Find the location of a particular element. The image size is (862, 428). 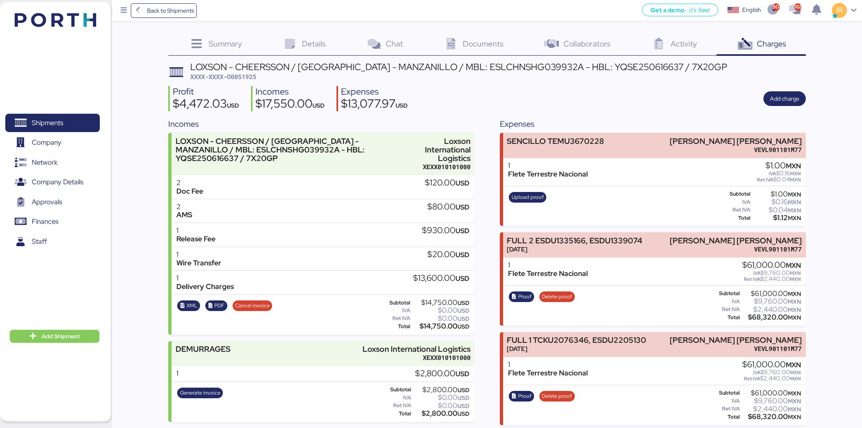

div: $13,077.97 is located at coordinates (374, 105).